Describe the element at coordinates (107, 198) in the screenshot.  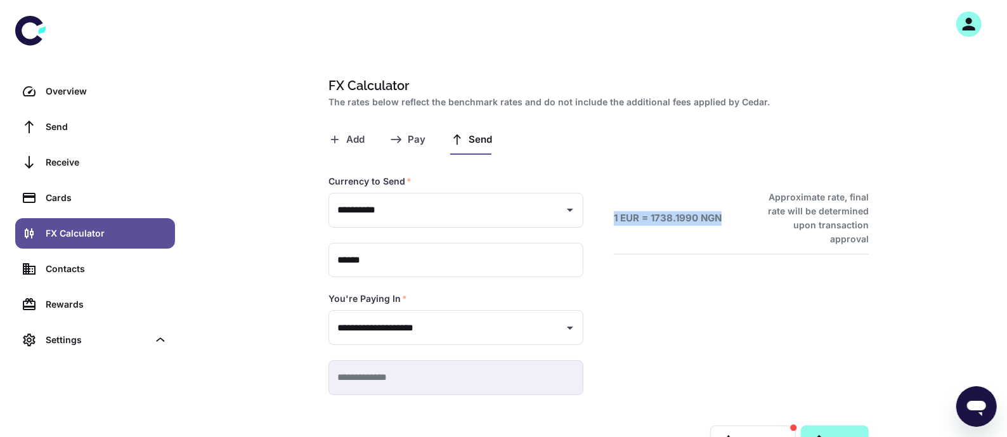
I see `div: Cards` at that location.